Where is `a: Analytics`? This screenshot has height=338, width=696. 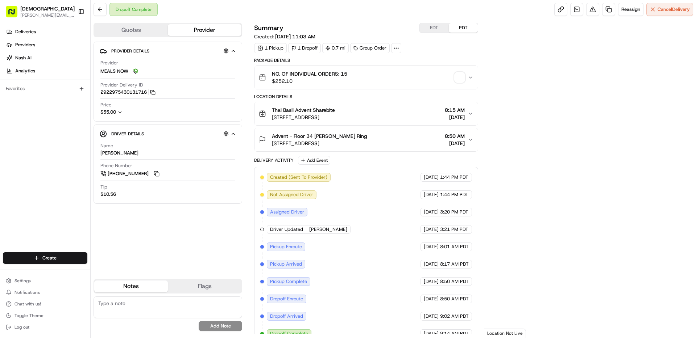
a: Analytics is located at coordinates (46, 71).